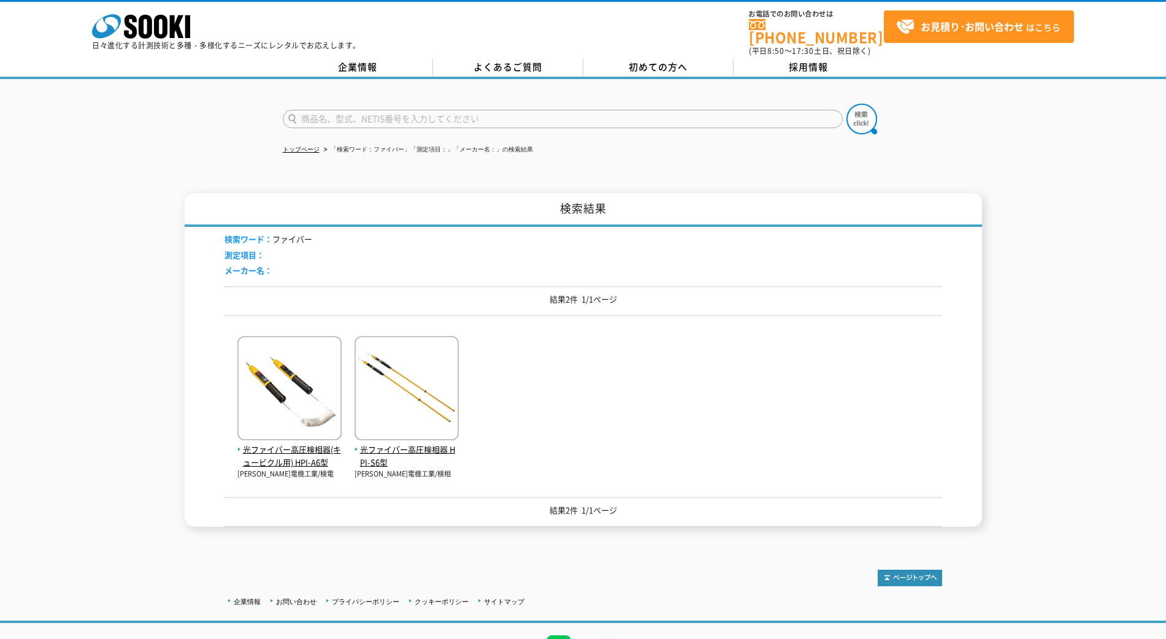 This screenshot has height=639, width=1166. What do you see at coordinates (248, 270) in the screenshot?
I see `span: メーカー名：` at bounding box center [248, 270].